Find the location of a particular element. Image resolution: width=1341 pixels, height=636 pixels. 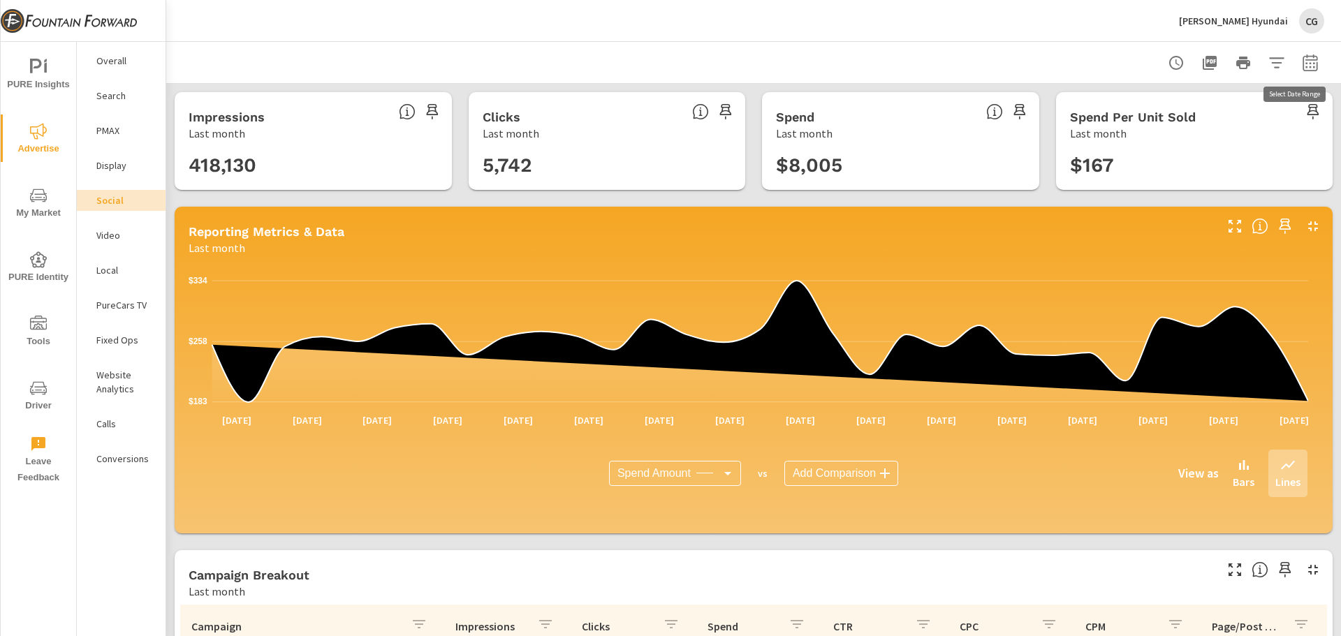

text: $334 is located at coordinates (198, 281).